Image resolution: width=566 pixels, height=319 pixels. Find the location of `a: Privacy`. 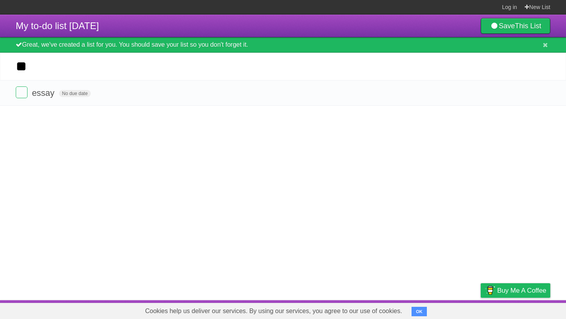

a: Privacy is located at coordinates (481, 310).